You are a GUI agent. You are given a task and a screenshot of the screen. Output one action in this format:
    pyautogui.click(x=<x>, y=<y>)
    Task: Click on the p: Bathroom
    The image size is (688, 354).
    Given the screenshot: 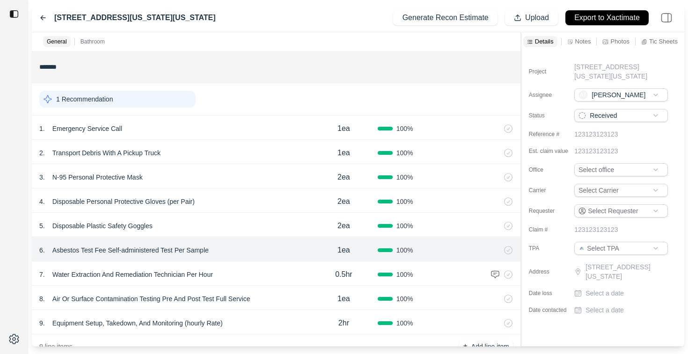 What is the action you would take?
    pyautogui.click(x=93, y=42)
    